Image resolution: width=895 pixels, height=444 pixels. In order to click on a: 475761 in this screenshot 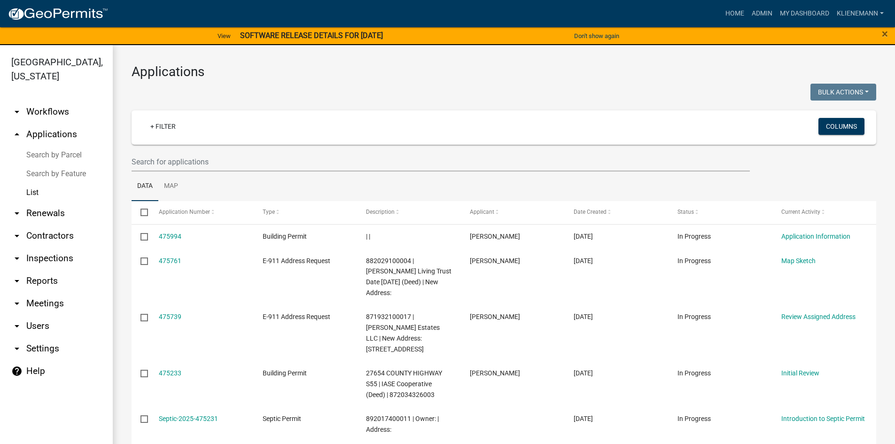, I will do `click(170, 261)`.